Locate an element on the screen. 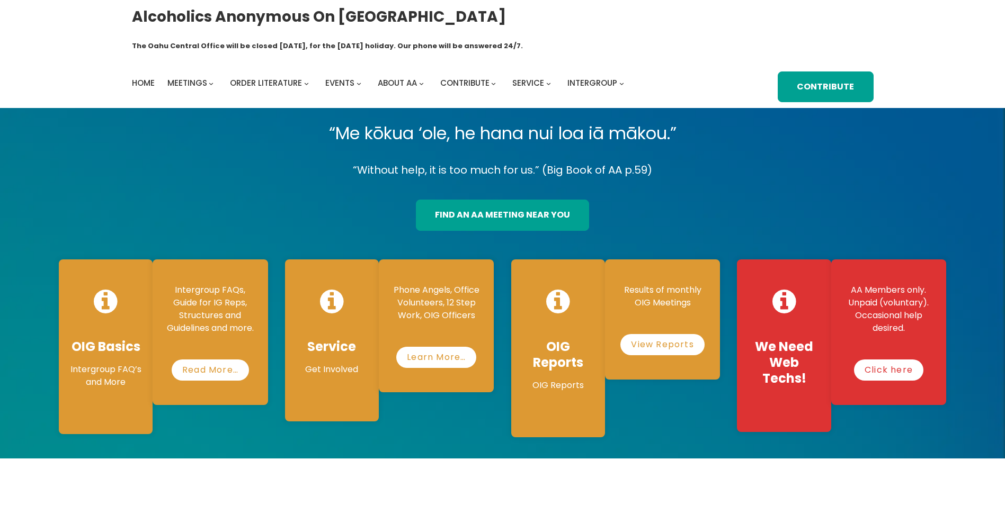  a: Meetings is located at coordinates (187, 83).